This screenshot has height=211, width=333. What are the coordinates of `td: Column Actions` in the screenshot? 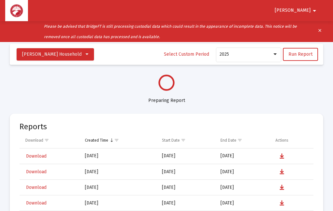 It's located at (292, 140).